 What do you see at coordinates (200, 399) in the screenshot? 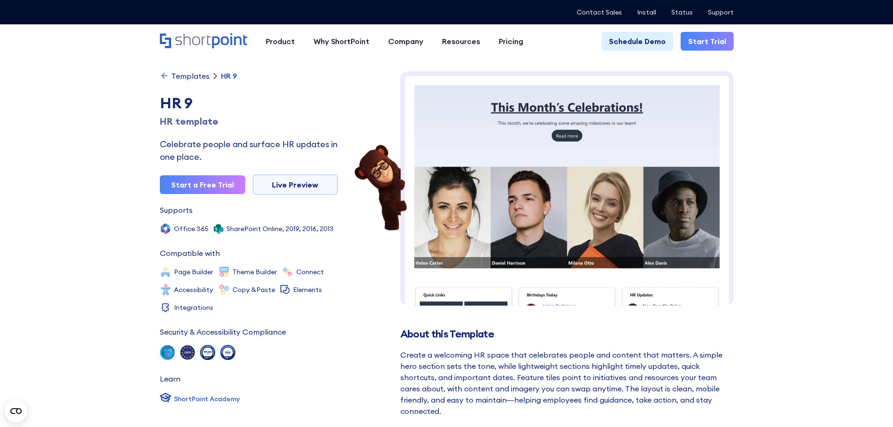
I see `a: ShortPoint Academy` at bounding box center [200, 399].